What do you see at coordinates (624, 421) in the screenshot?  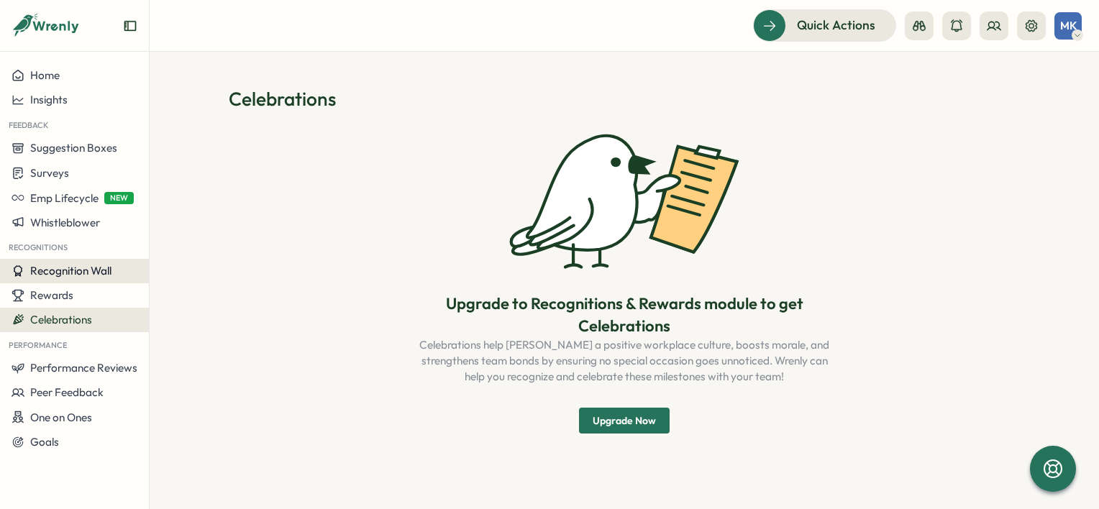 I see `a: Upgrade Now` at bounding box center [624, 421].